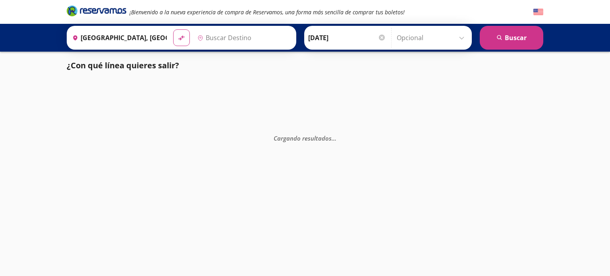  What do you see at coordinates (267, 12) in the screenshot?
I see `em: ¡Bienvenido a la nueva experiencia de compra de Reservamos, una forma más sencilla de comprar tus...` at bounding box center [267, 12].